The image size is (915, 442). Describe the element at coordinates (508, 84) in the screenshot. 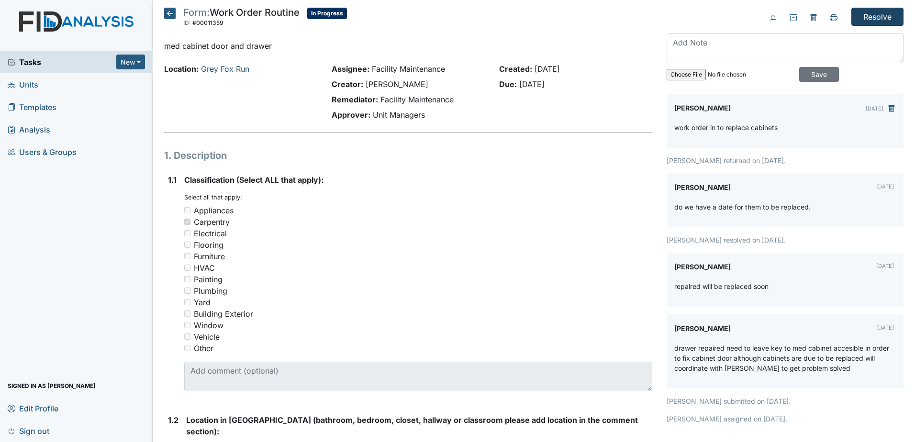

I see `strong: Due:` at that location.